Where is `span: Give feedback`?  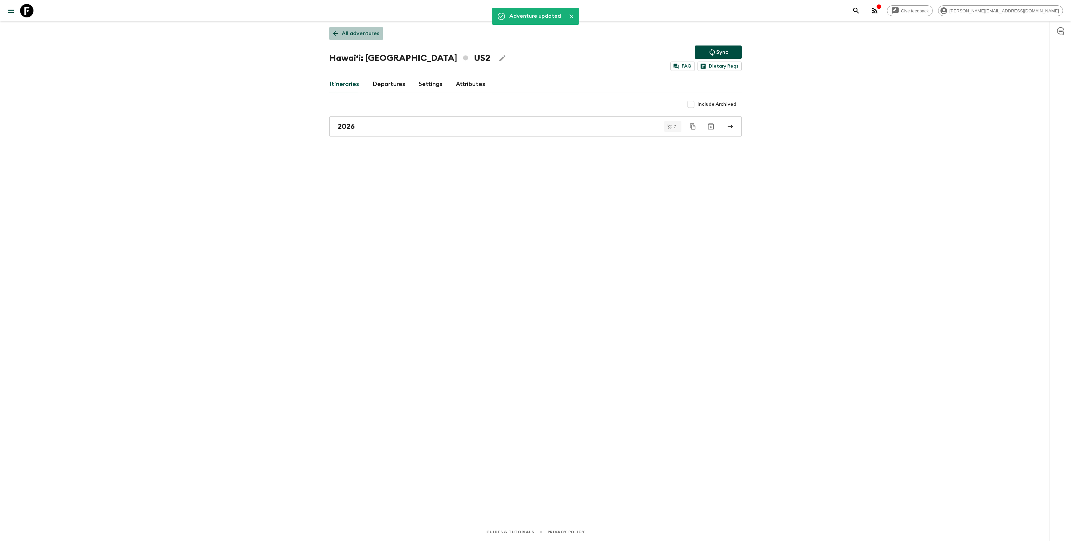
span: Give feedback is located at coordinates (915, 11).